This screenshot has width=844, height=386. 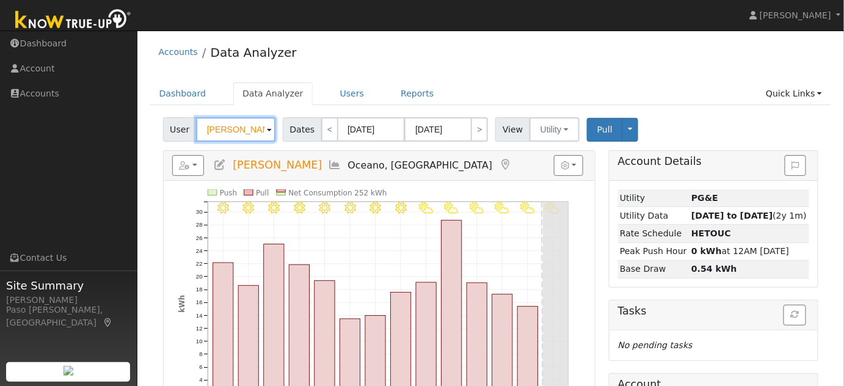 I want to click on strong: 0 kWh, so click(x=707, y=251).